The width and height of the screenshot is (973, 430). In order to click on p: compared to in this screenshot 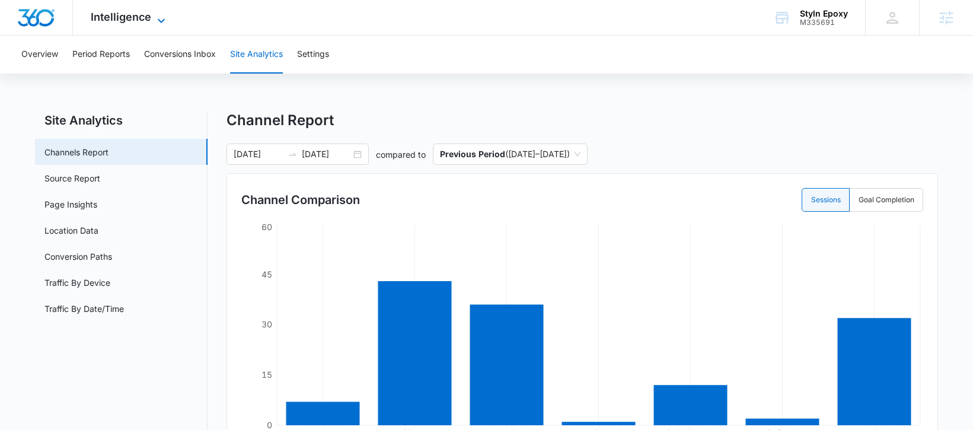, I will do `click(401, 154)`.